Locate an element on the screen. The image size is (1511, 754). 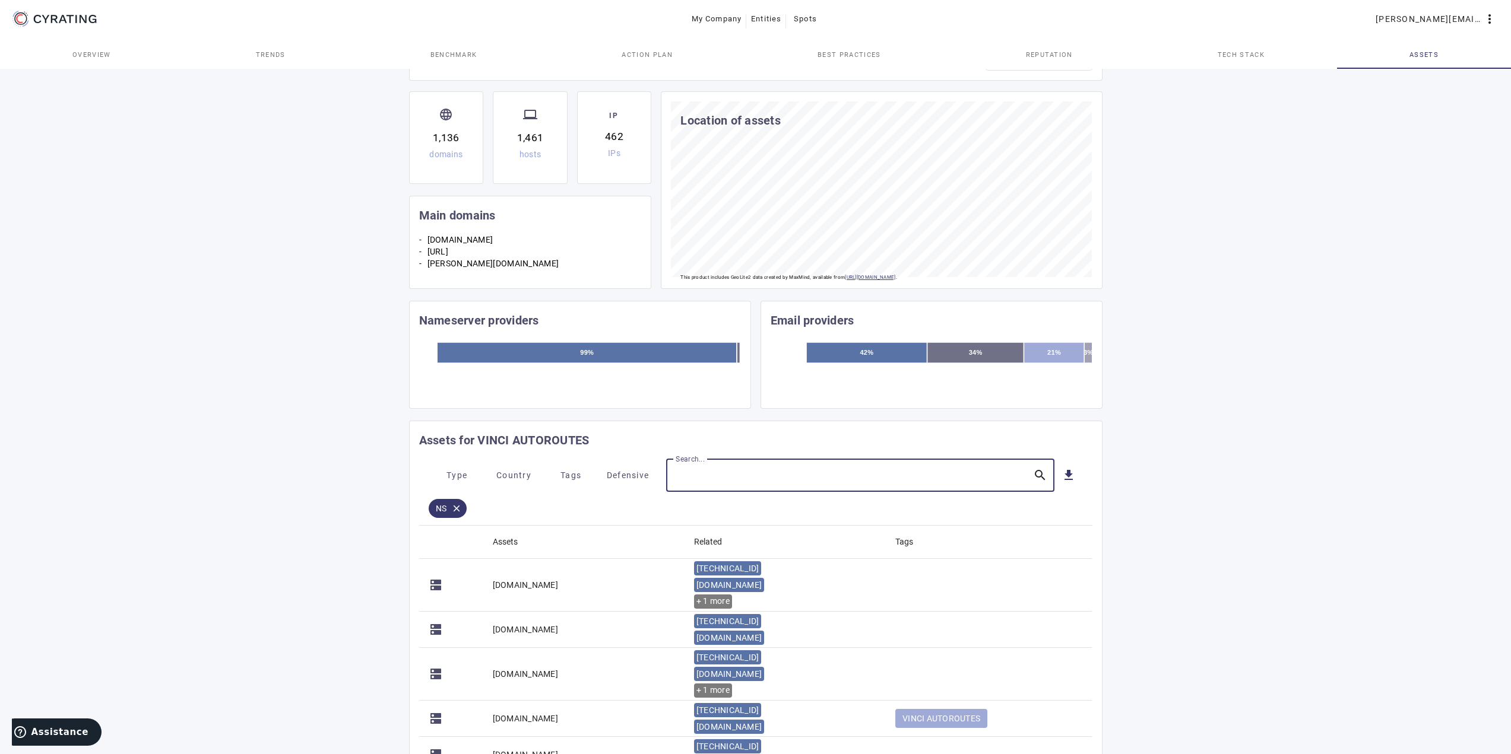
div: 462 is located at coordinates (614, 137).